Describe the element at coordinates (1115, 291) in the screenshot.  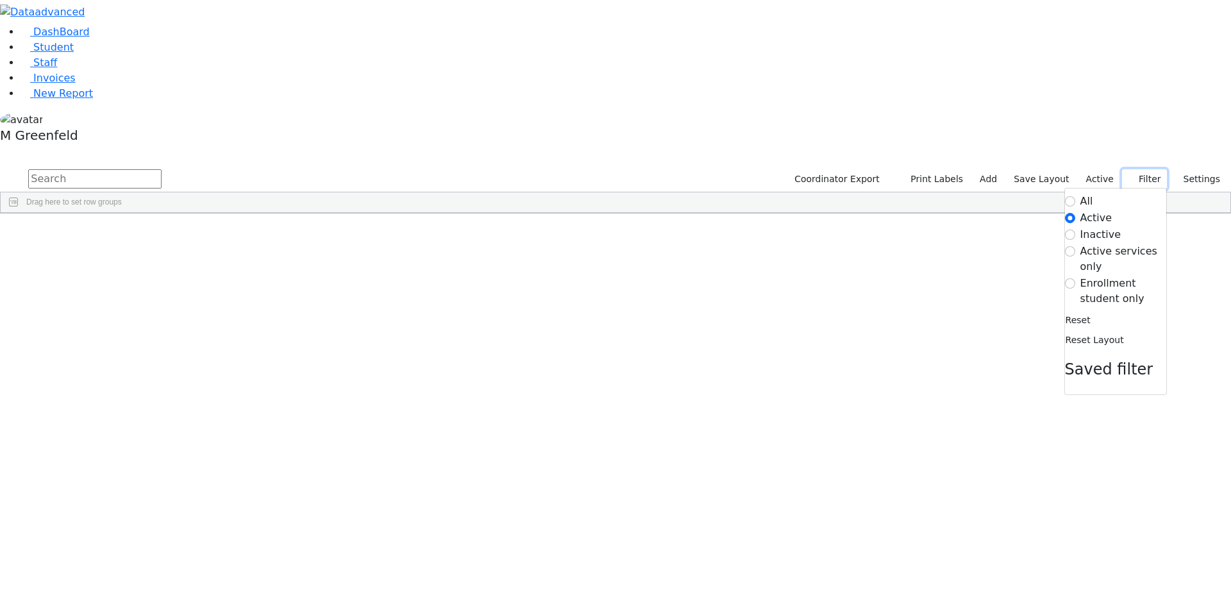
I see `div: Settings` at that location.